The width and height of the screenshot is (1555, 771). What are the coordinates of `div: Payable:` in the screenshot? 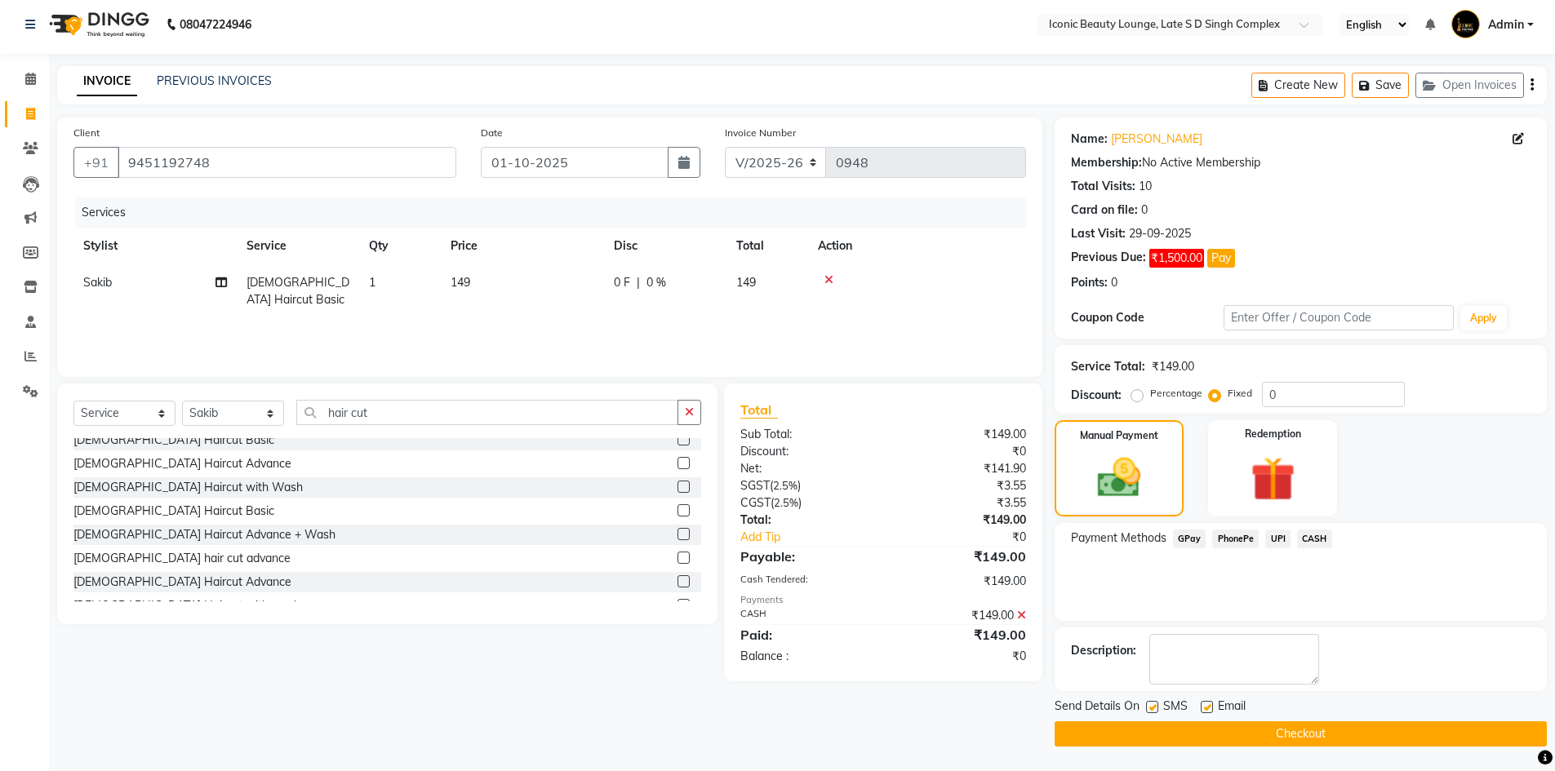 It's located at (806, 557).